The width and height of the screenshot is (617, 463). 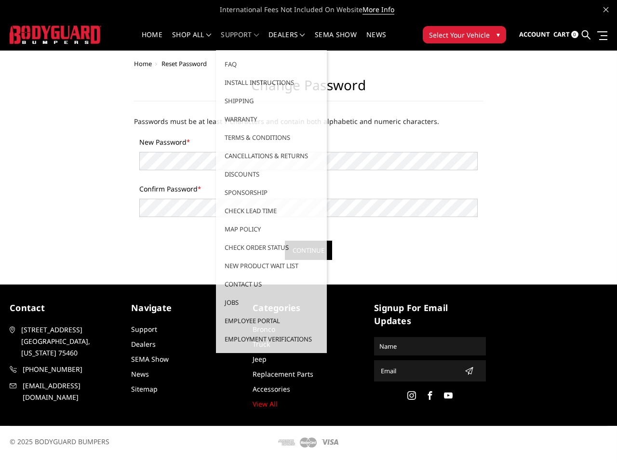 What do you see at coordinates (66, 308) in the screenshot?
I see `h5: contact` at bounding box center [66, 308].